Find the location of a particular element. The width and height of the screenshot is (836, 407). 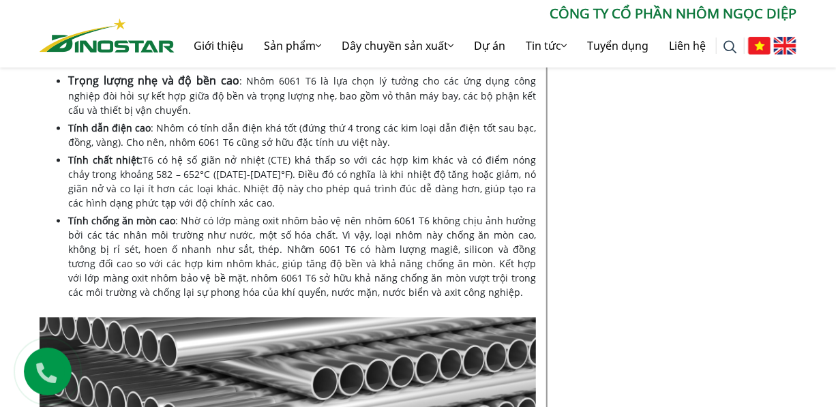

b: Tính chống ăn mòn cao is located at coordinates (121, 221).